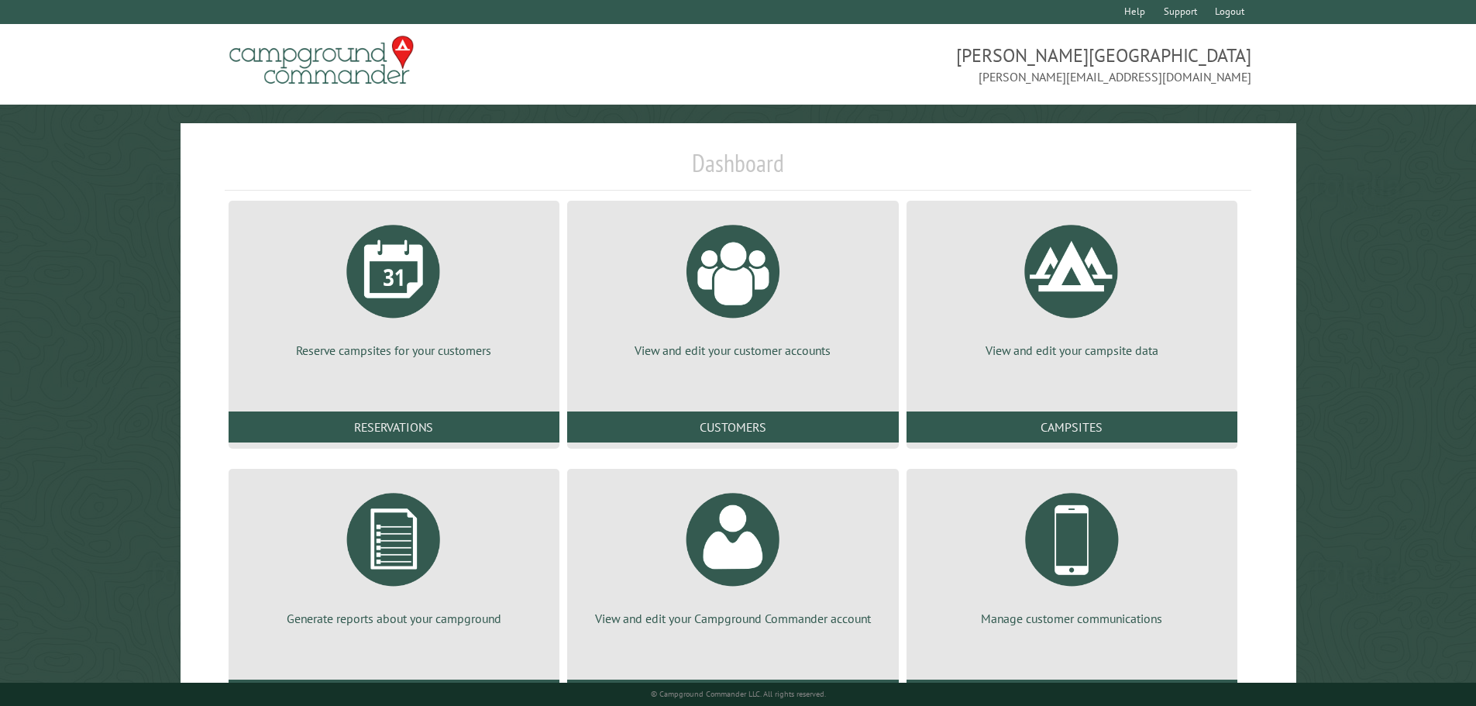  Describe the element at coordinates (394, 618) in the screenshot. I see `p: Generate reports about your campground` at that location.